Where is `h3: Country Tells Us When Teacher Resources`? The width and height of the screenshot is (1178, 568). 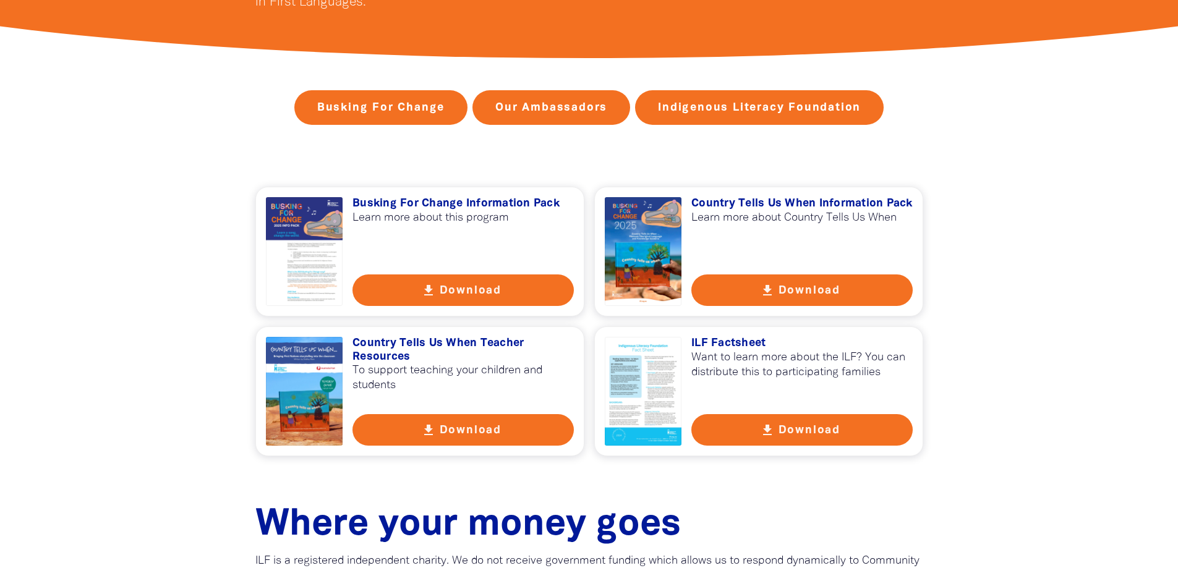 h3: Country Tells Us When Teacher Resources is located at coordinates (463, 350).